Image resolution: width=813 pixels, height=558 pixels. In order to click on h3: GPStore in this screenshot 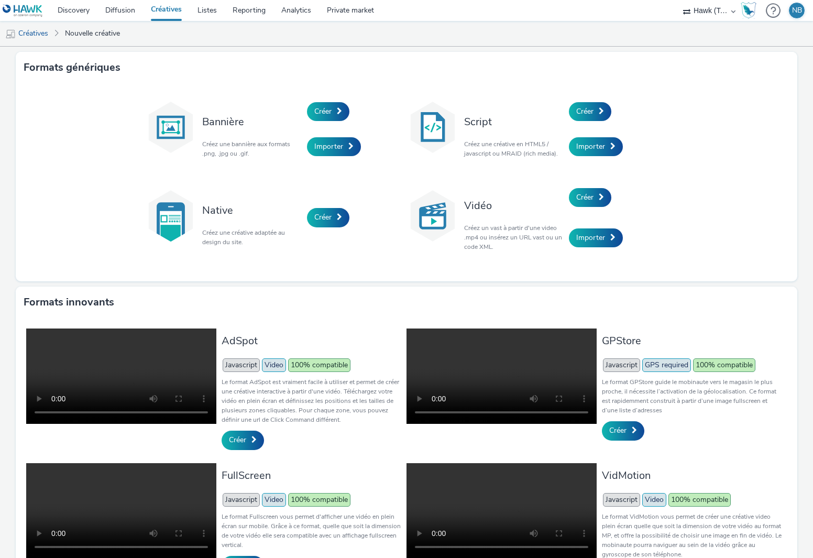, I will do `click(691, 340)`.